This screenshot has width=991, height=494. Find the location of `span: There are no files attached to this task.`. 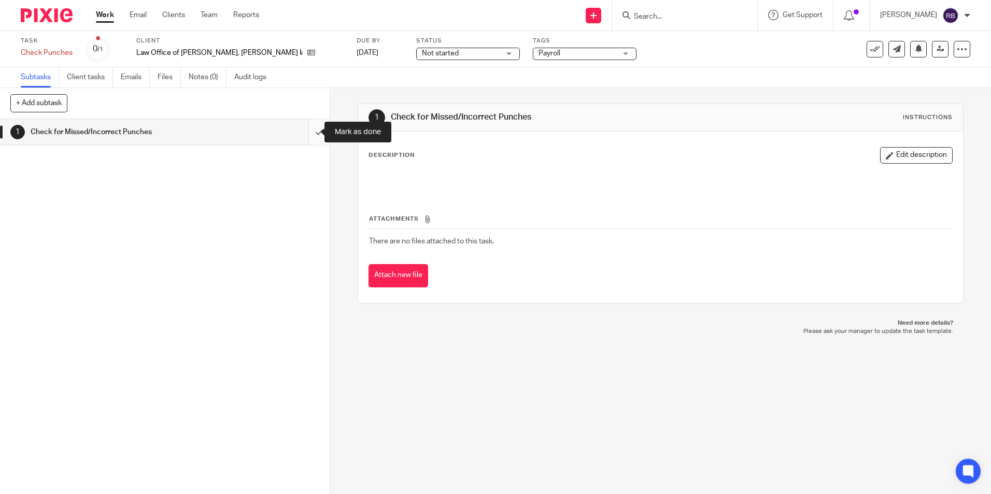

span: There are no files attached to this task. is located at coordinates (431, 241).